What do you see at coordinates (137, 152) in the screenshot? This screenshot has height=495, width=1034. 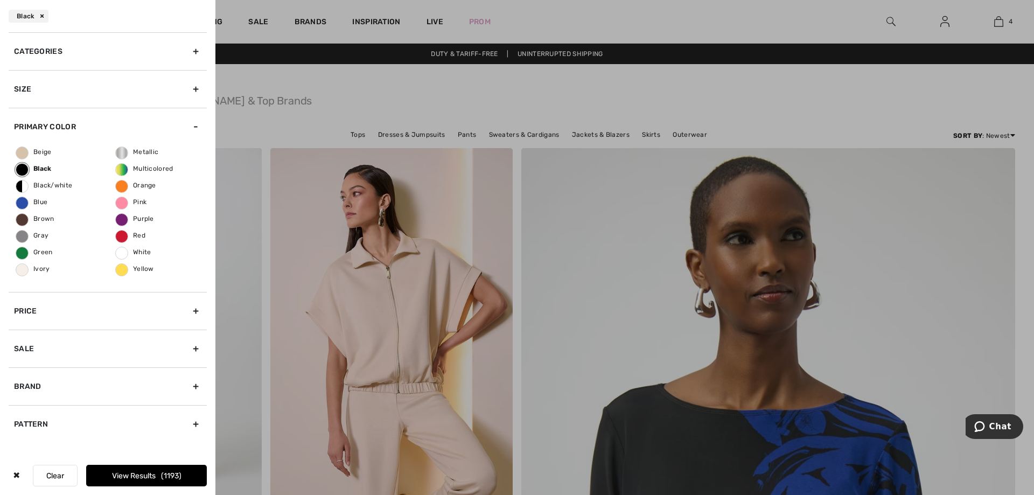 I see `span: Metallic` at bounding box center [137, 152].